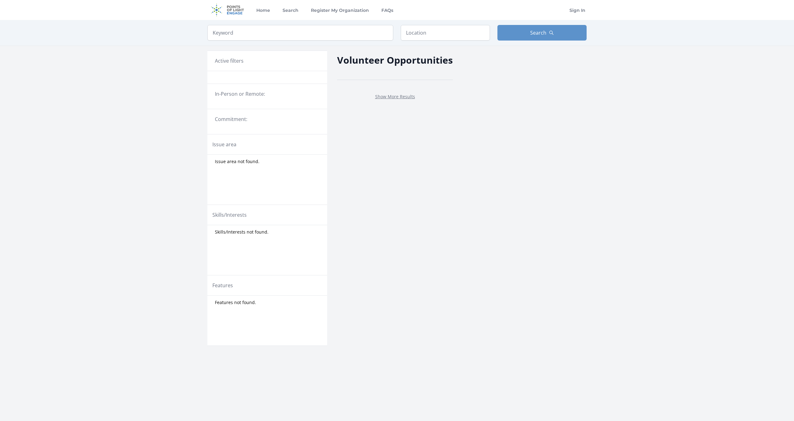 This screenshot has width=794, height=421. What do you see at coordinates (395, 96) in the screenshot?
I see `a: Show More Results` at bounding box center [395, 96].